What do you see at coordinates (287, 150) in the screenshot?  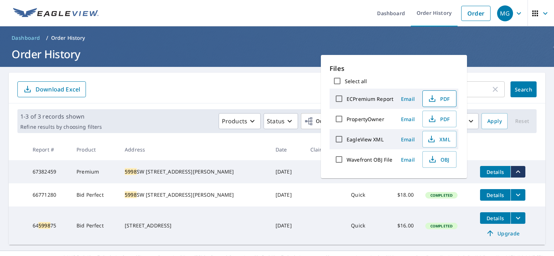 I see `th: Date` at bounding box center [287, 150].